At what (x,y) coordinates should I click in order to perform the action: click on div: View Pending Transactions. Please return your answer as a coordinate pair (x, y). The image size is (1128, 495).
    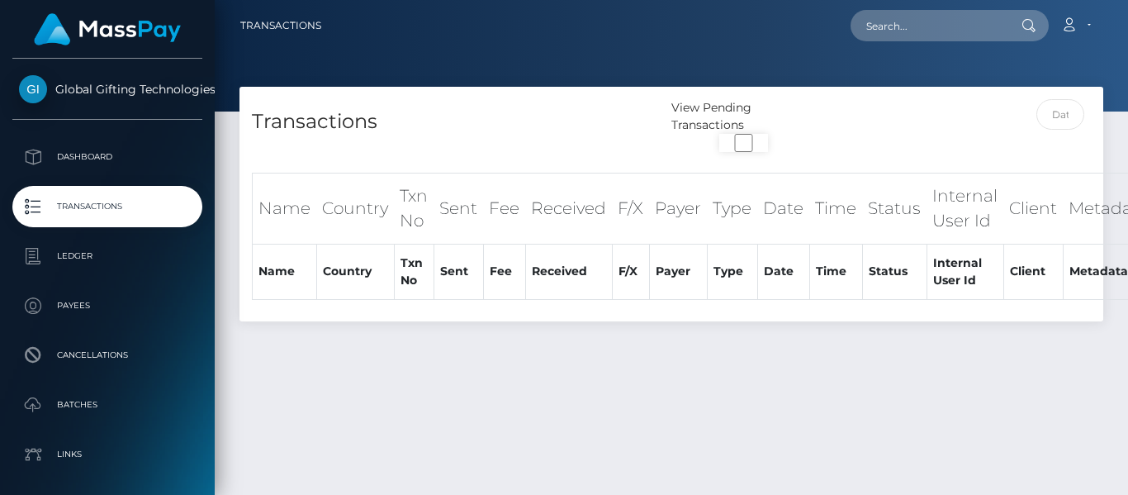
    Looking at the image, I should click on (743, 116).